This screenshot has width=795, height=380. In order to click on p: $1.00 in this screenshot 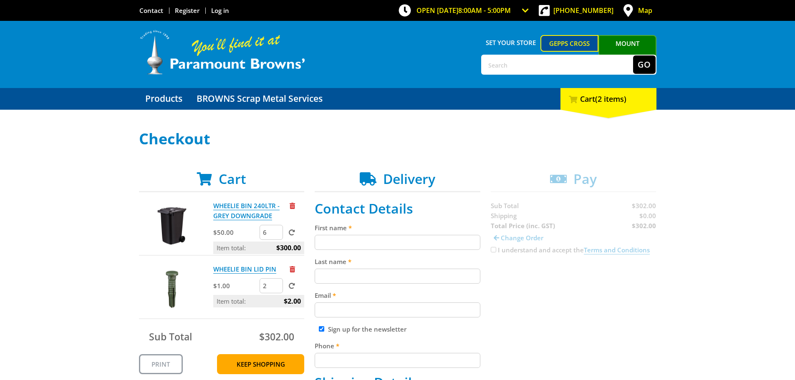, I will do `click(235, 286)`.